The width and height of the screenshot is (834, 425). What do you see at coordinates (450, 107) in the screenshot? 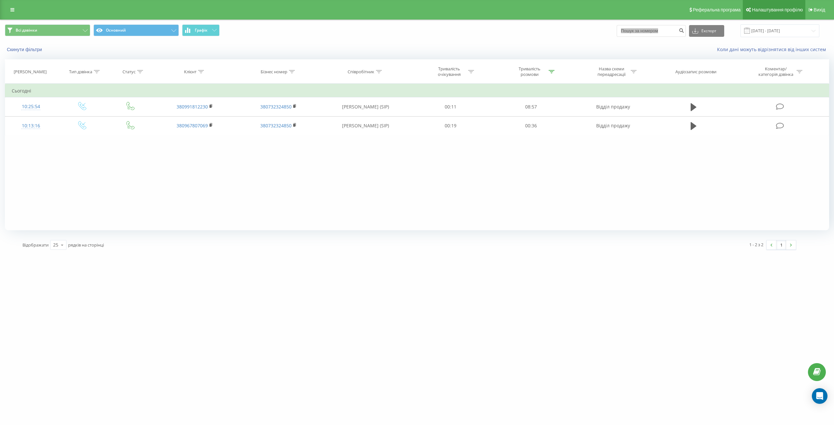
I see `td: 00:11` at bounding box center [450, 107].